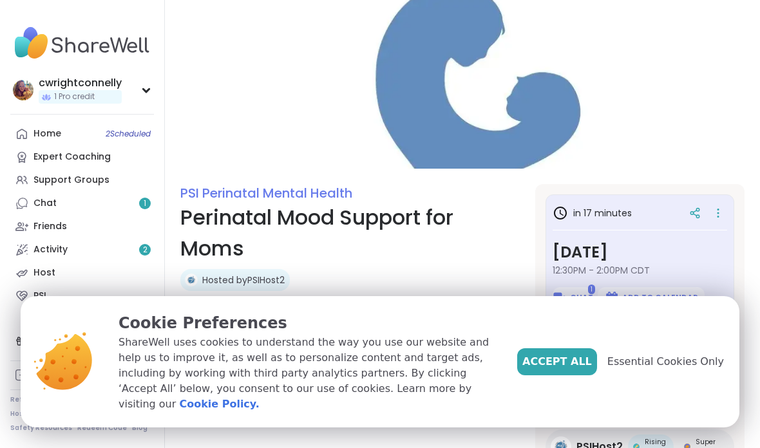  I want to click on div: PSI, so click(40, 296).